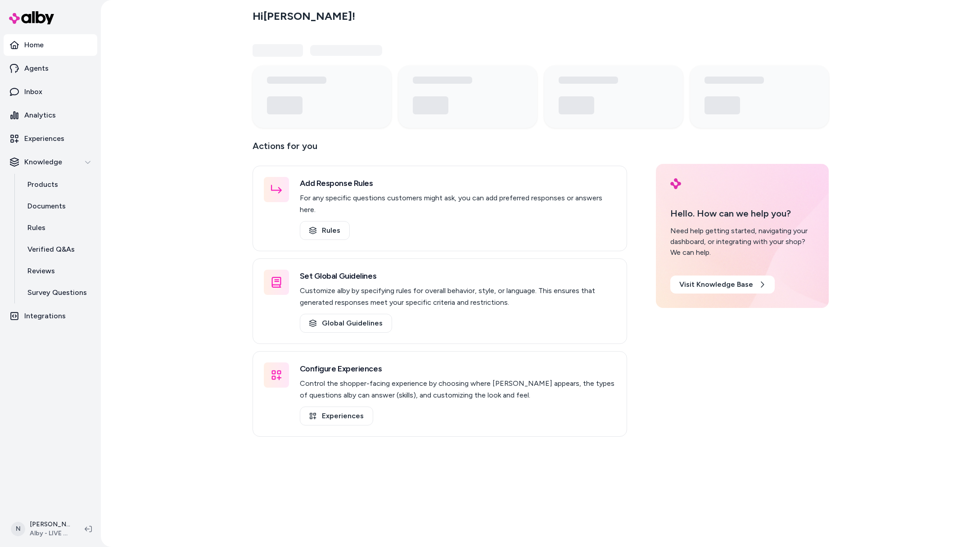  Describe the element at coordinates (44, 139) in the screenshot. I see `p: Experiences` at that location.